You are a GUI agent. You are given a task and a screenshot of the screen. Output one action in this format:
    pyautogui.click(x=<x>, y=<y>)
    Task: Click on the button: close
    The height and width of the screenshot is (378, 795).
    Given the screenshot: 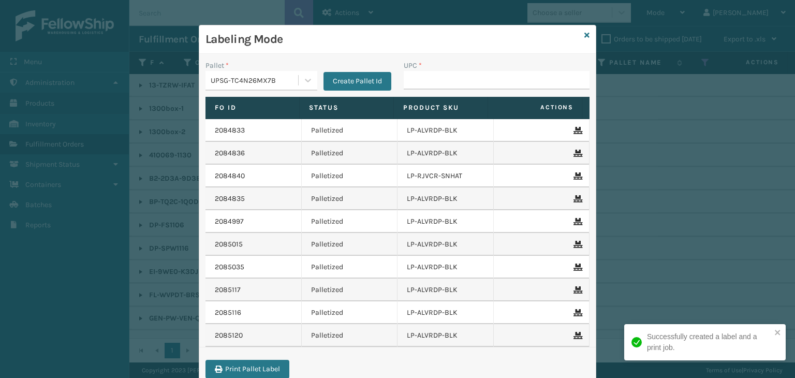 What is the action you would take?
    pyautogui.click(x=778, y=333)
    